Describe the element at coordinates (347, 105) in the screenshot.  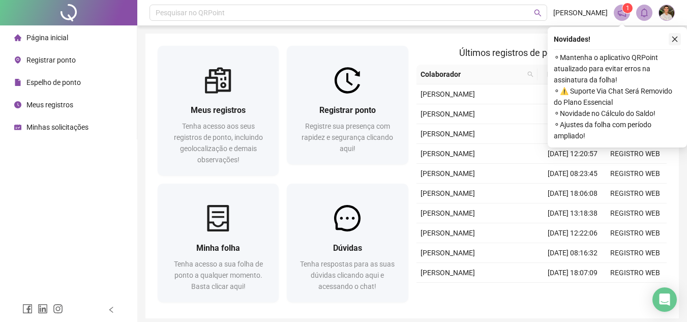
I see `a: Registrar pontoRegistre sua presença com rapidez e segurança clicando aqui!` at that location.